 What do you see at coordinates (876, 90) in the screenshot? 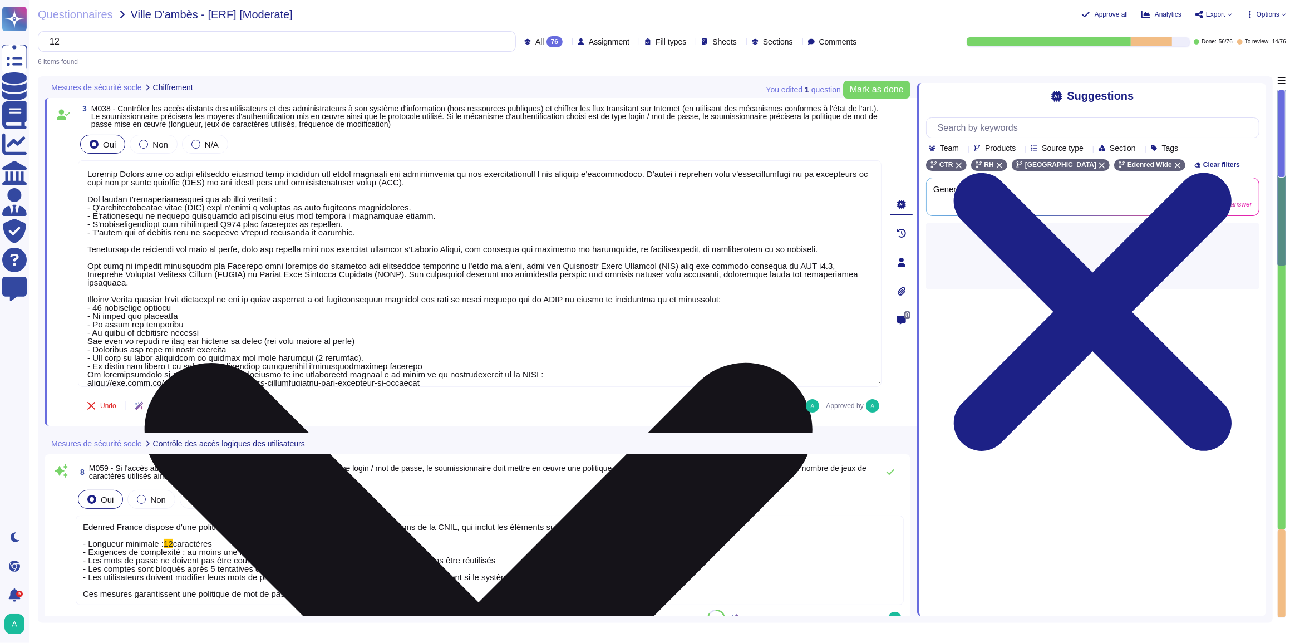
I see `button: Mark as done` at bounding box center [876, 90].